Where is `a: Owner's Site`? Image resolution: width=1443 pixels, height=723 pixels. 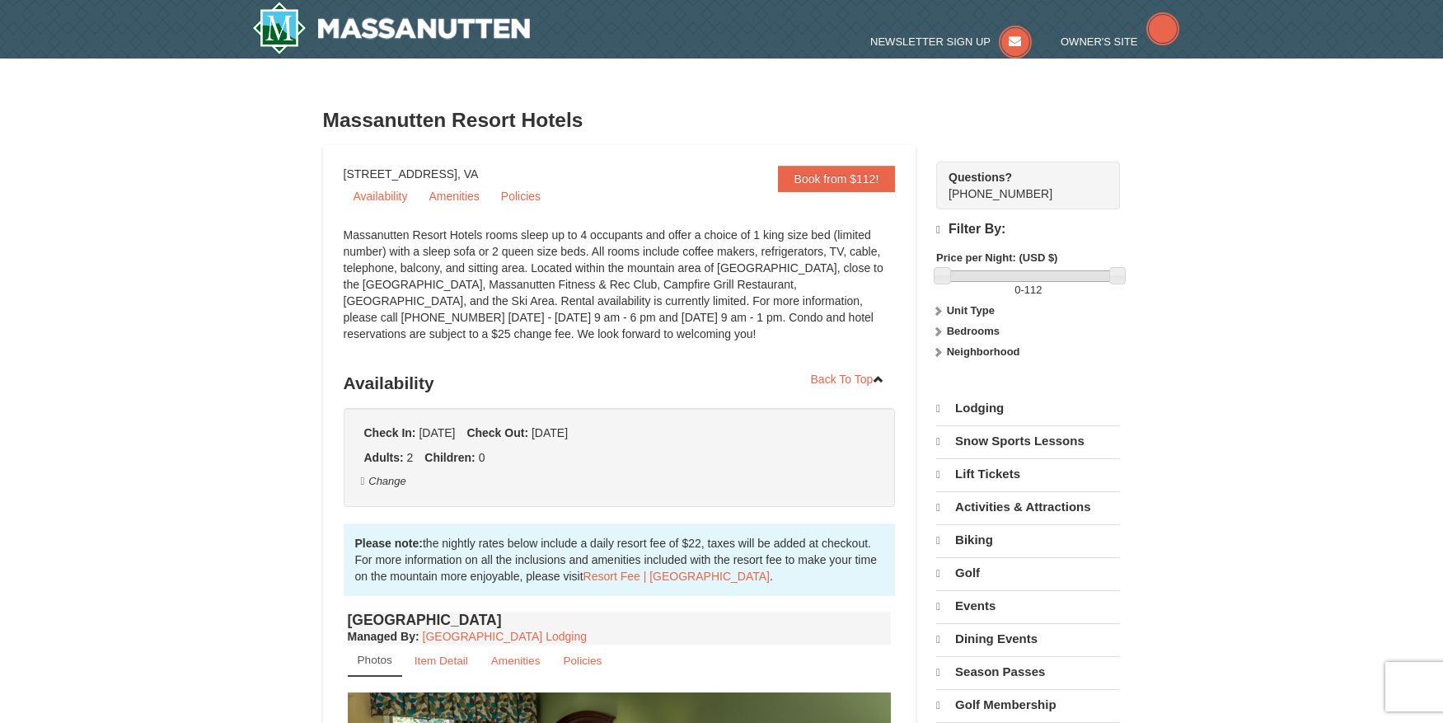 a: Owner's Site is located at coordinates (1120, 41).